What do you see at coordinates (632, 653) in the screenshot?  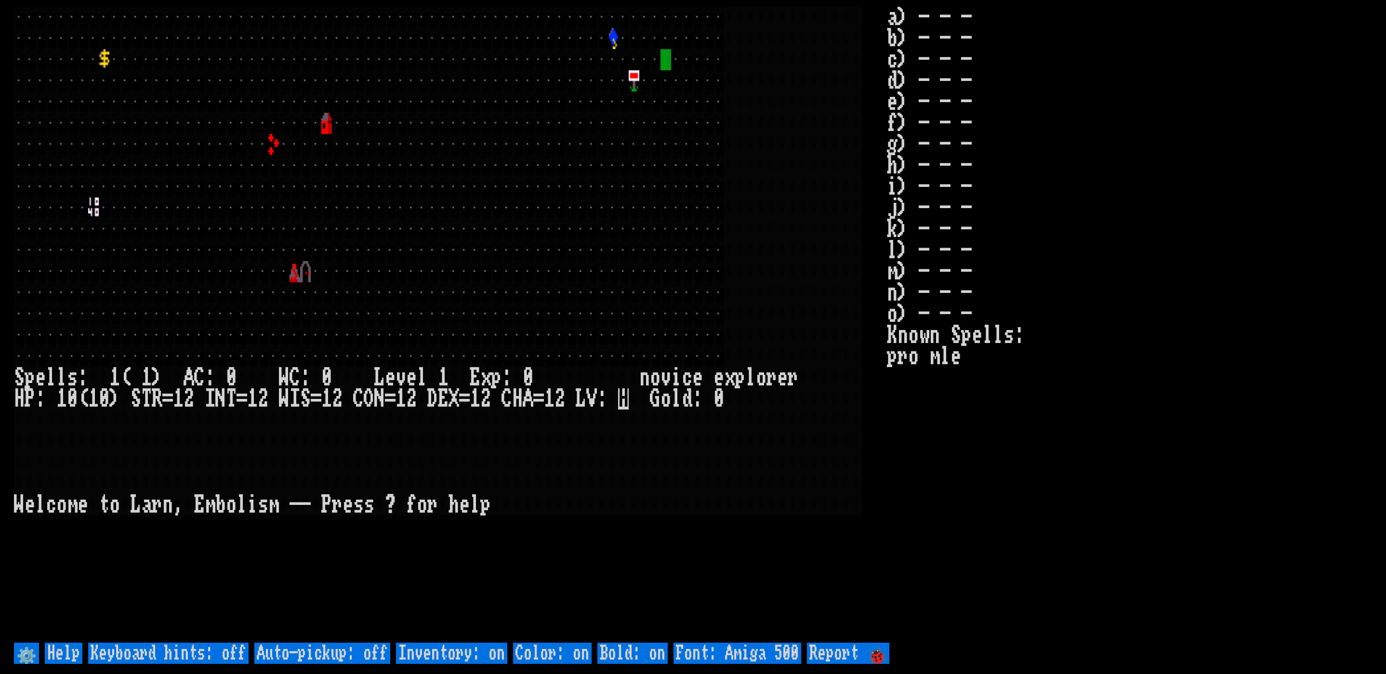 I see `input: Bold: on` at bounding box center [632, 653].